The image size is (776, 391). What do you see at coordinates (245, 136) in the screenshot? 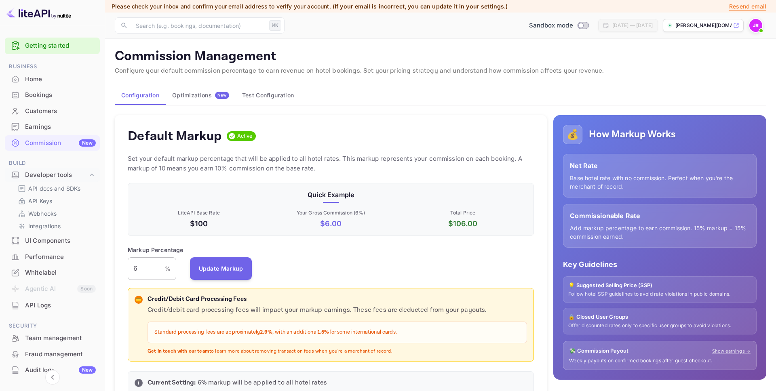
I see `span: Active` at bounding box center [245, 136].